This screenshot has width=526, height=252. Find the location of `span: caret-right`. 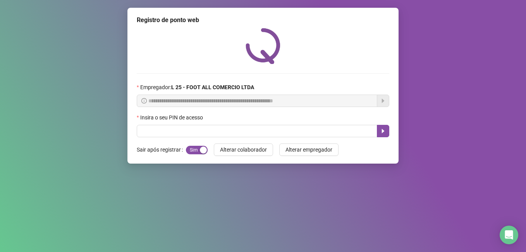

span: caret-right is located at coordinates (383, 131).